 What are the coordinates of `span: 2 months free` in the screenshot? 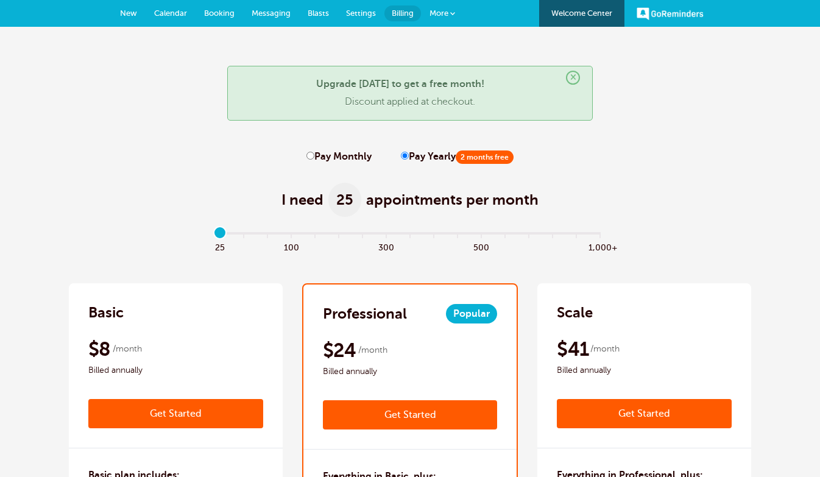 It's located at (484, 157).